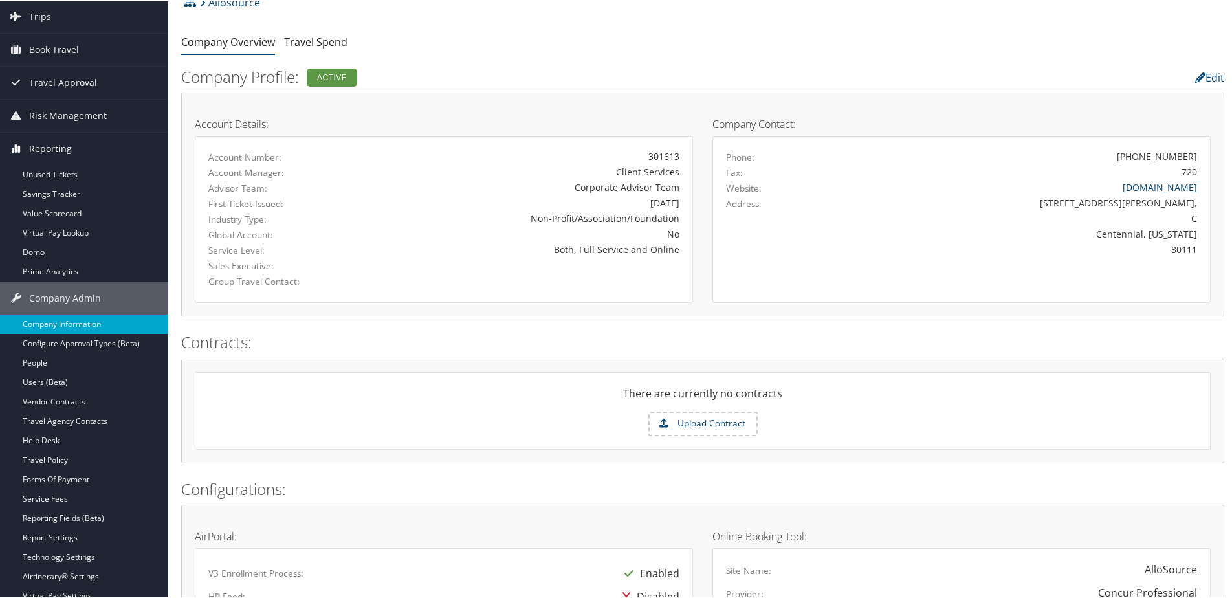  Describe the element at coordinates (280, 218) in the screenshot. I see `label: Industry Type:` at that location.